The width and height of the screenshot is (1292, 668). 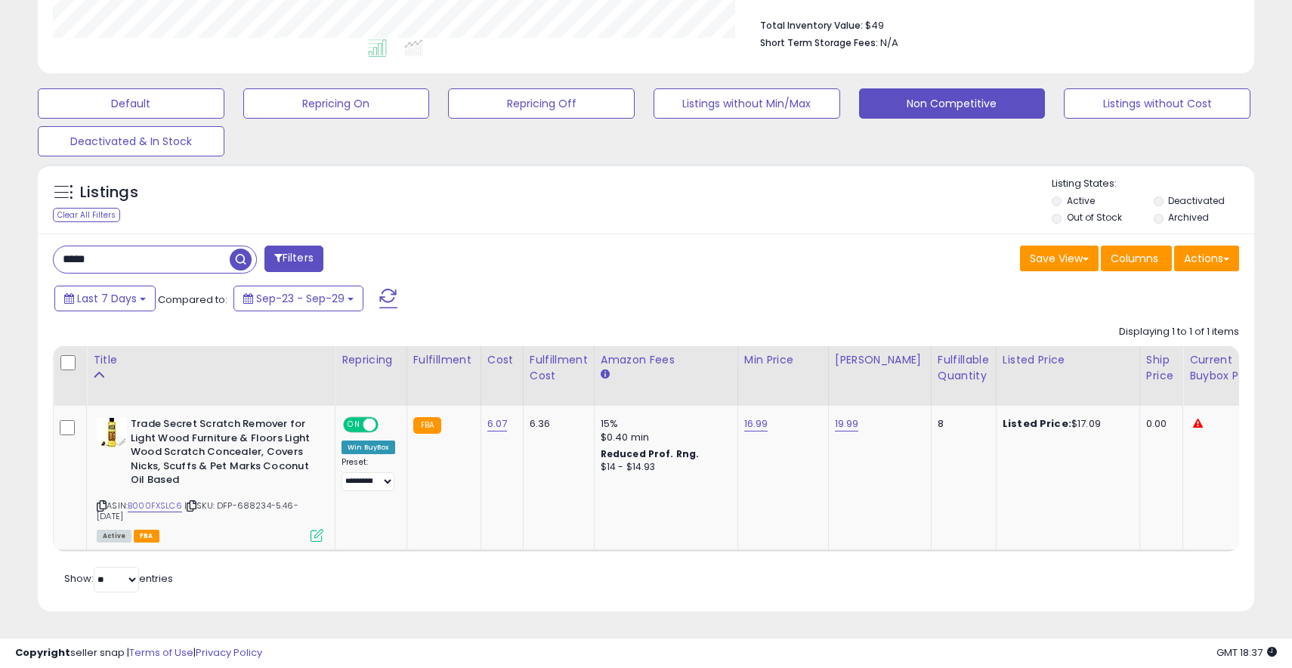 What do you see at coordinates (963, 368) in the screenshot?
I see `div: Fulfillable Quantity` at bounding box center [963, 368].